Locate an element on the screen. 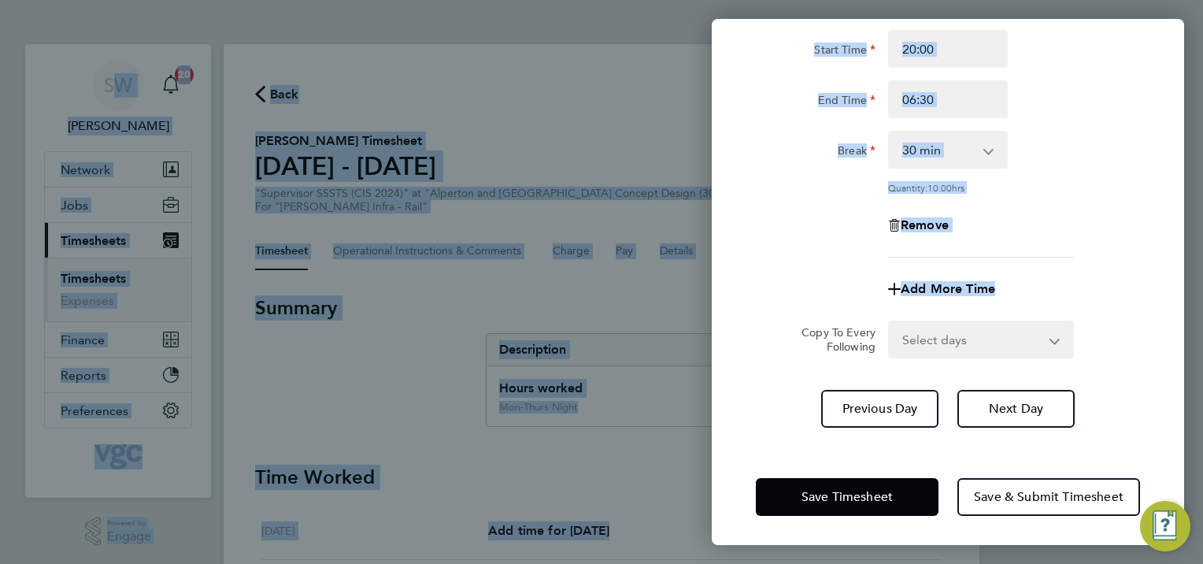  button: Remove is located at coordinates (918, 225).